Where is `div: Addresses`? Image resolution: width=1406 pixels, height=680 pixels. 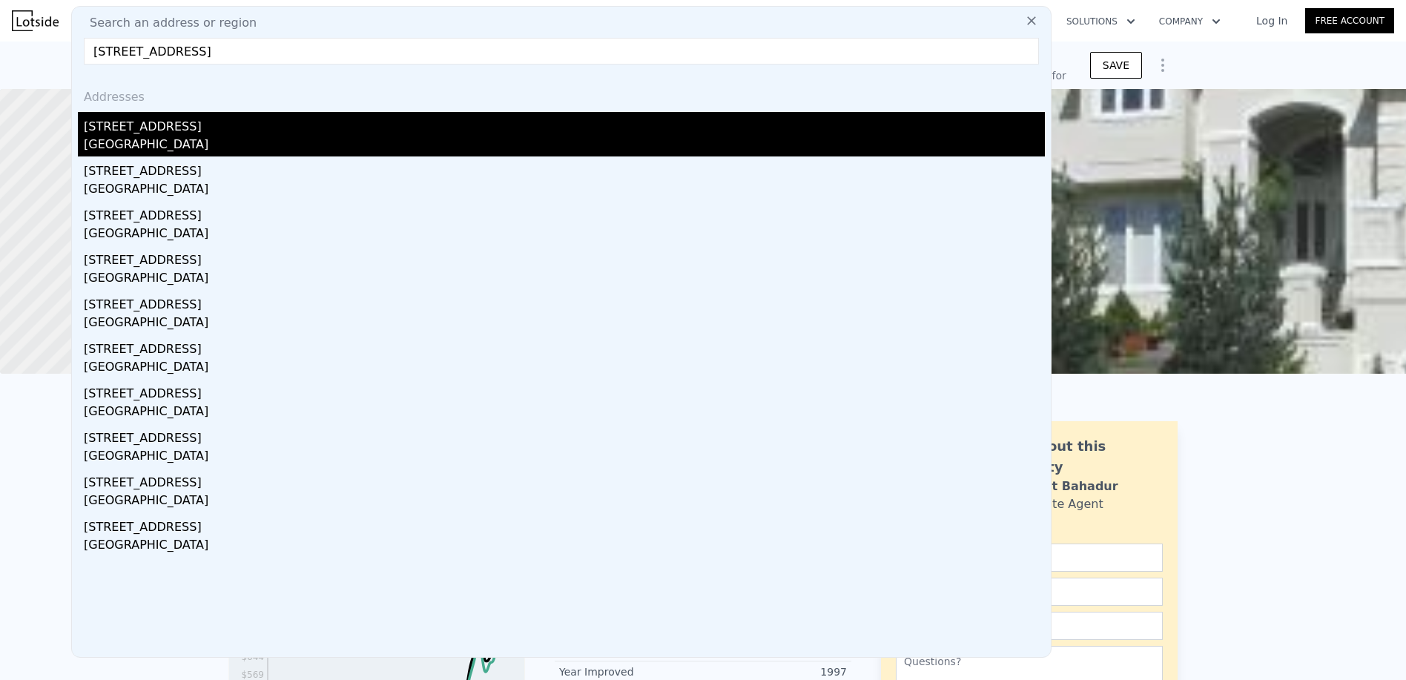
div: Addresses is located at coordinates (561, 94).